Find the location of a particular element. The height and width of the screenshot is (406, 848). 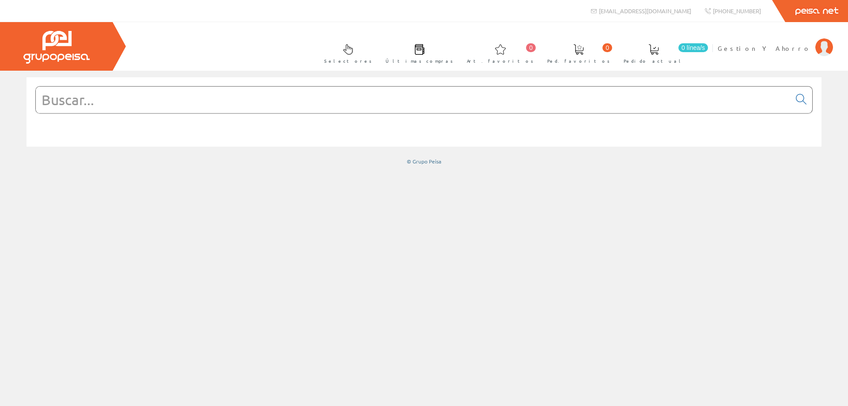

span: Últimas compras is located at coordinates (419, 61).